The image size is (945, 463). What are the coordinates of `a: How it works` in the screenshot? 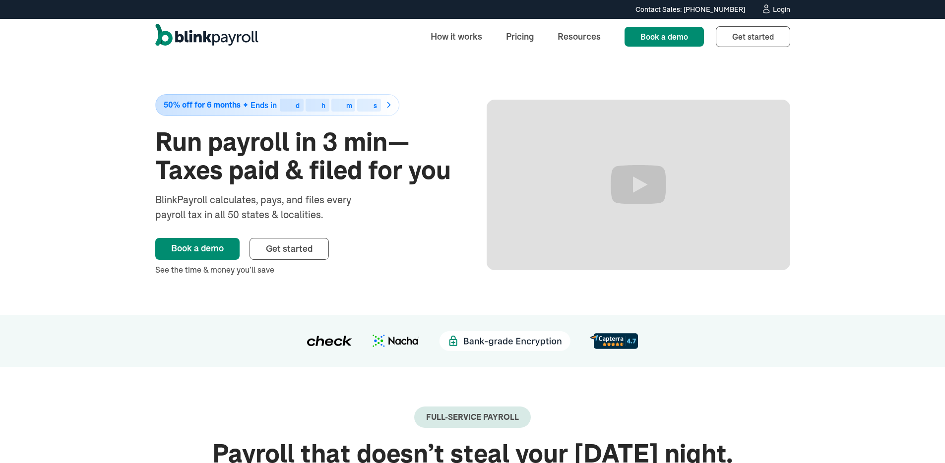 It's located at (456, 36).